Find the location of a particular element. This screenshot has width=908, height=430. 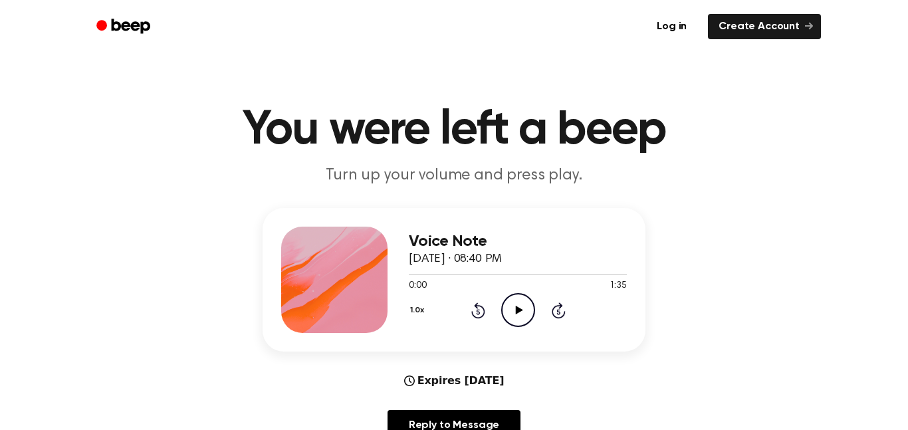

p: Turn up your volume and press play. is located at coordinates (454, 176).